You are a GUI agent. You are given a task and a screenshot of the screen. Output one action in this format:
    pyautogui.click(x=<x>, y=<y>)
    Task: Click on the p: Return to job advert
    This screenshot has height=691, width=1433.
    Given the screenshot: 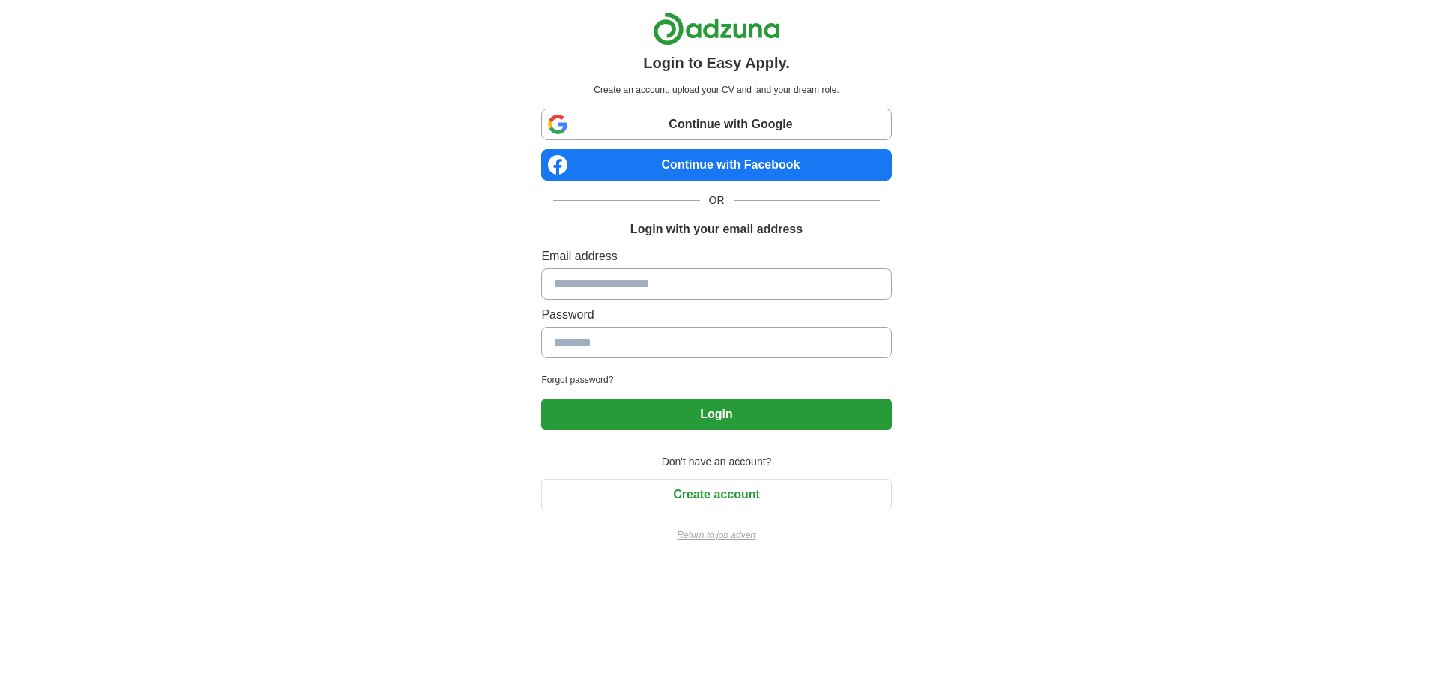 What is the action you would take?
    pyautogui.click(x=716, y=535)
    